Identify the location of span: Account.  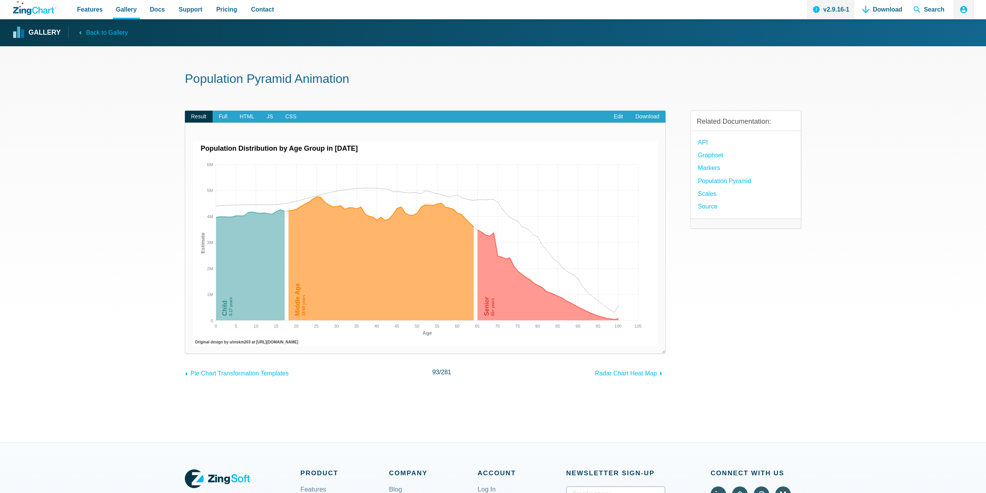
(522, 473).